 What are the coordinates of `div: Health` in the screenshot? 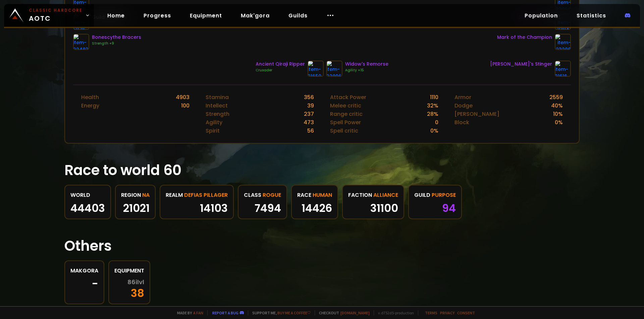 It's located at (90, 97).